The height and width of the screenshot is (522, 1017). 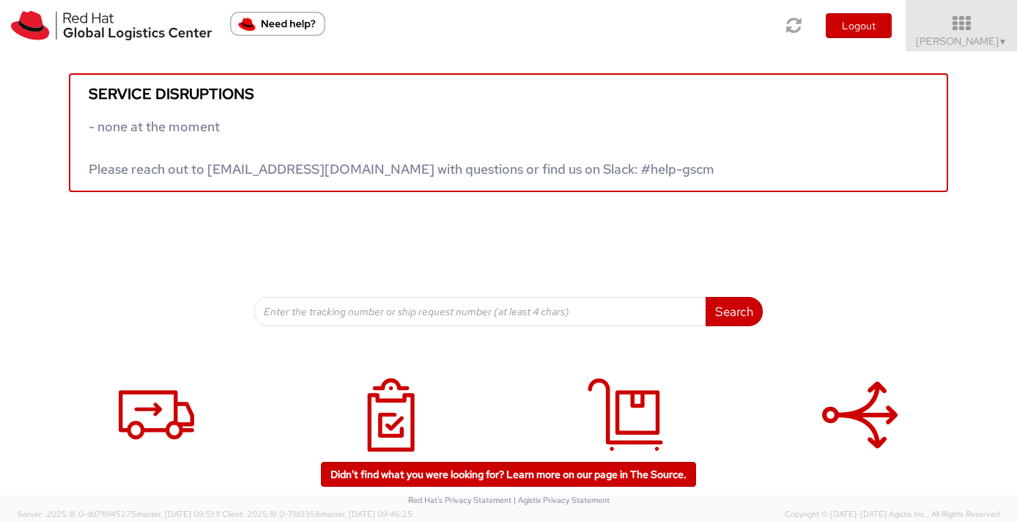 I want to click on a: My Deliveries, so click(x=626, y=431).